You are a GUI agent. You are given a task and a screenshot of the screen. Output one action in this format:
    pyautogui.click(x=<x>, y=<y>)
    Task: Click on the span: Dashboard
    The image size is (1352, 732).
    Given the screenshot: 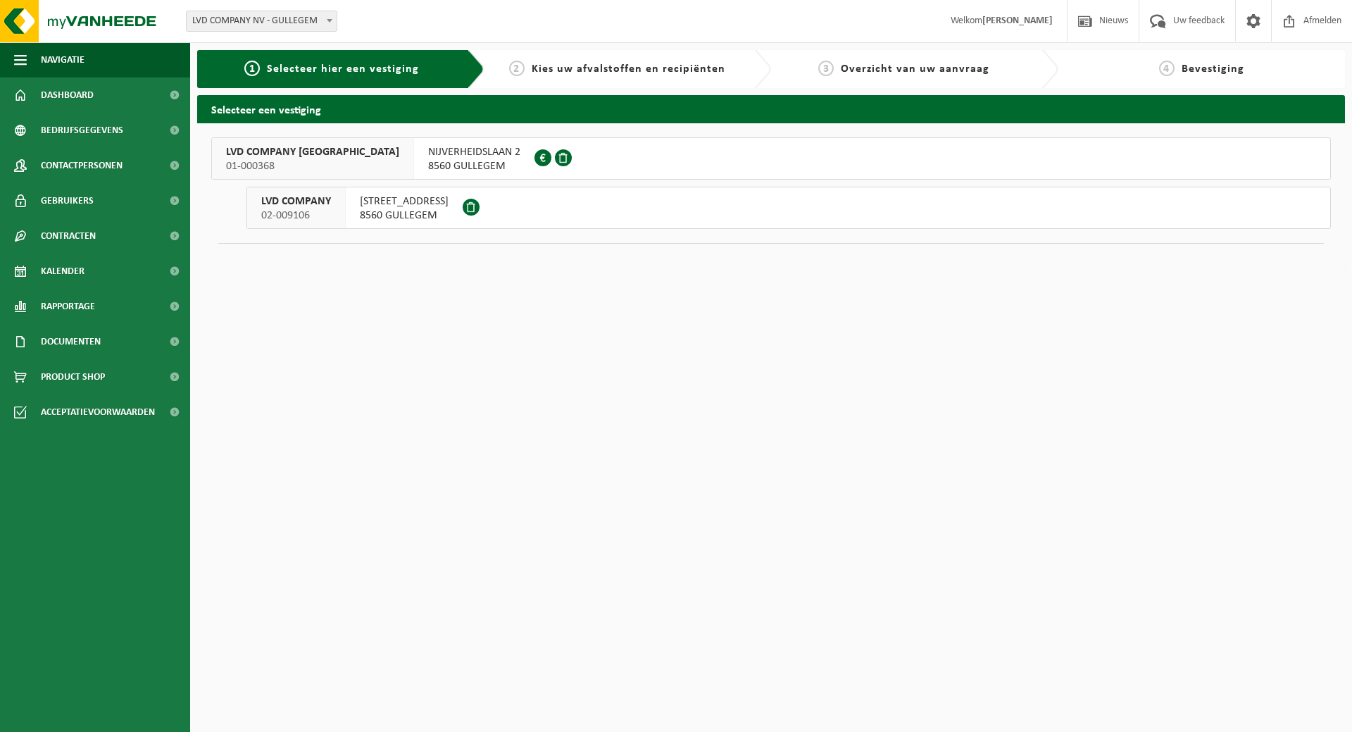 What is the action you would take?
    pyautogui.click(x=67, y=95)
    